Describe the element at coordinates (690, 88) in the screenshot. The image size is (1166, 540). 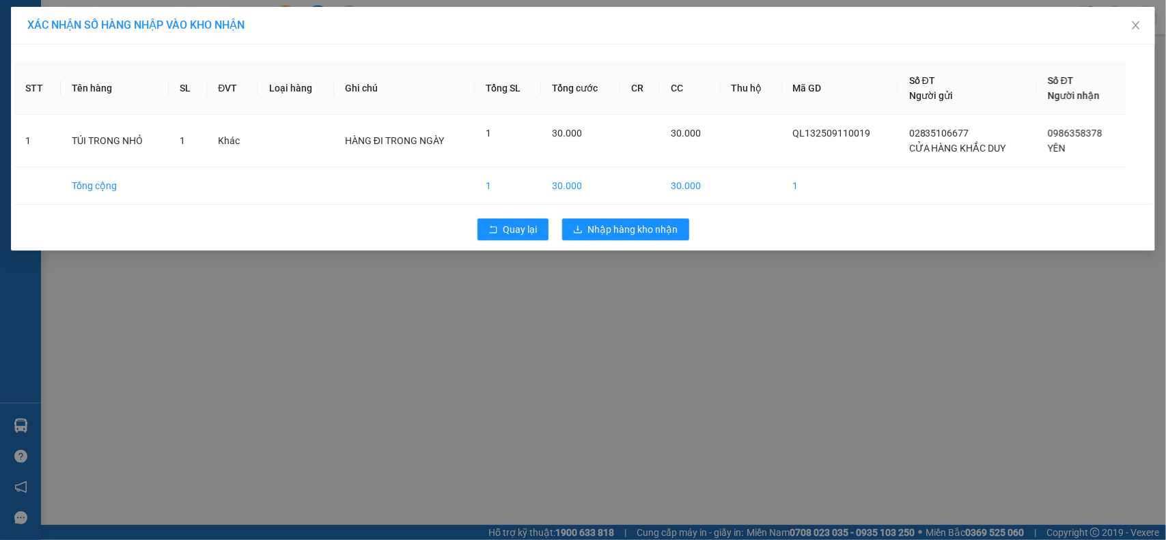
I see `th: CC` at that location.